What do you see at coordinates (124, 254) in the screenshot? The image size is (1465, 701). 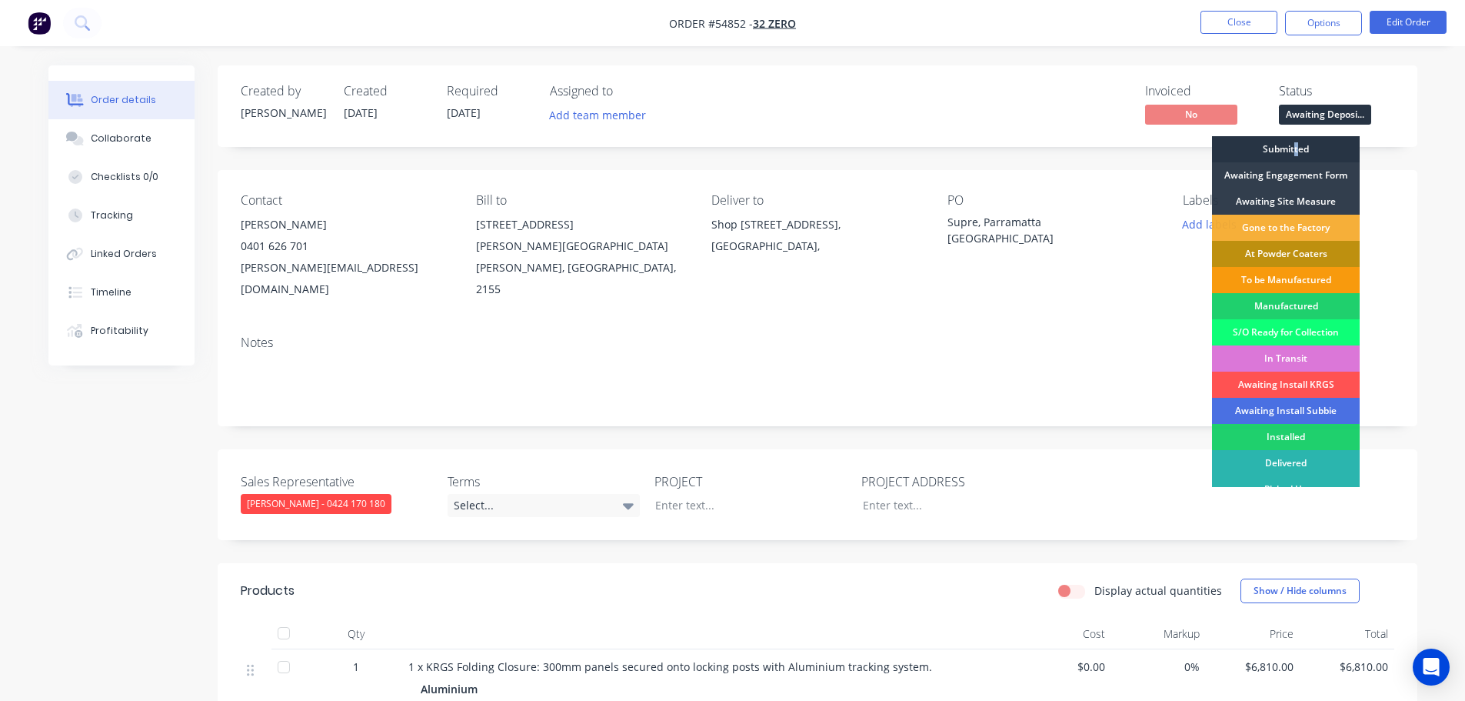 I see `div: Linked Orders` at bounding box center [124, 254].